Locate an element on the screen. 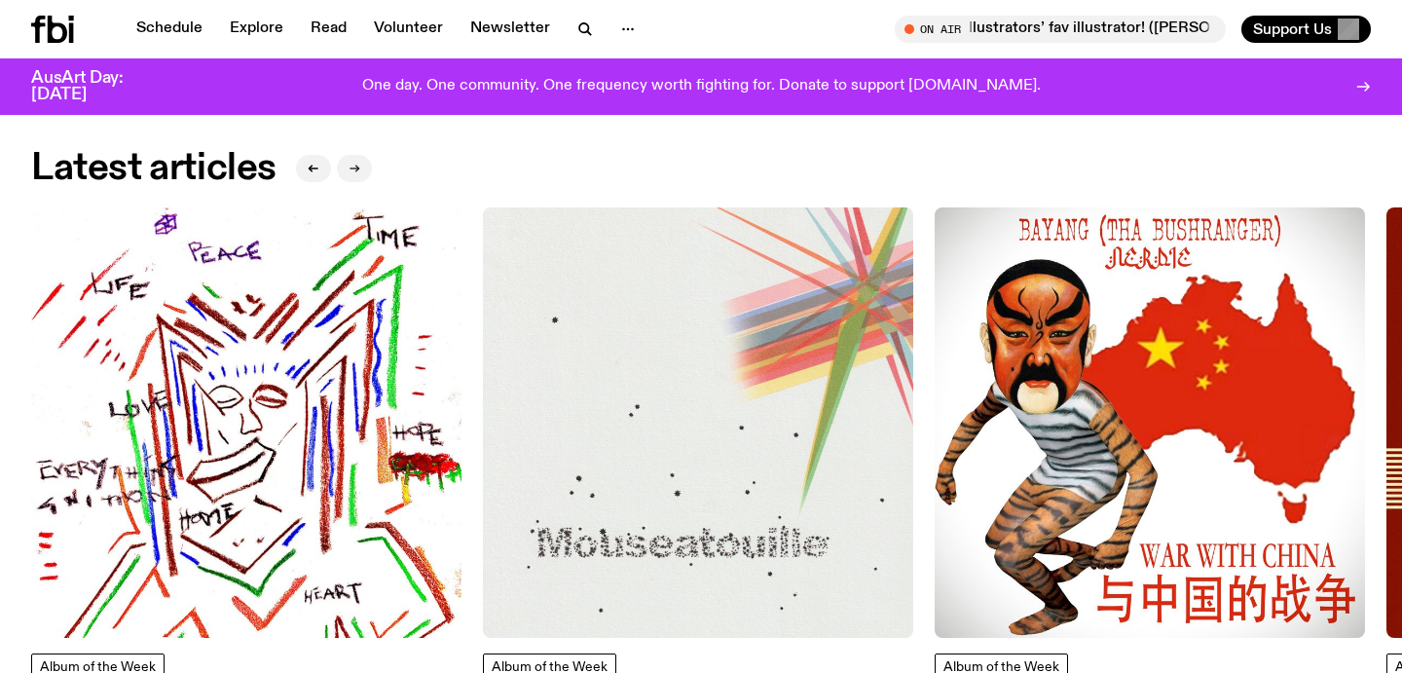  a: Read is located at coordinates (328, 29).